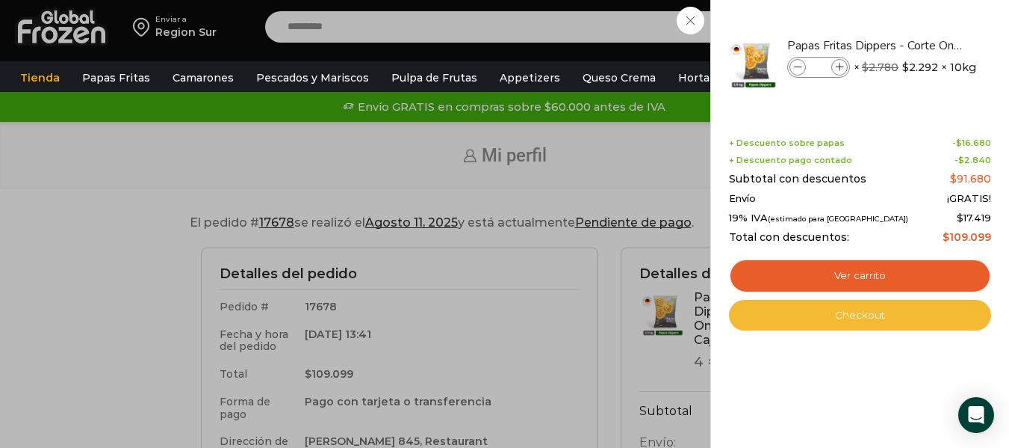  What do you see at coordinates (530, 78) in the screenshot?
I see `a: Appetizers` at bounding box center [530, 78].